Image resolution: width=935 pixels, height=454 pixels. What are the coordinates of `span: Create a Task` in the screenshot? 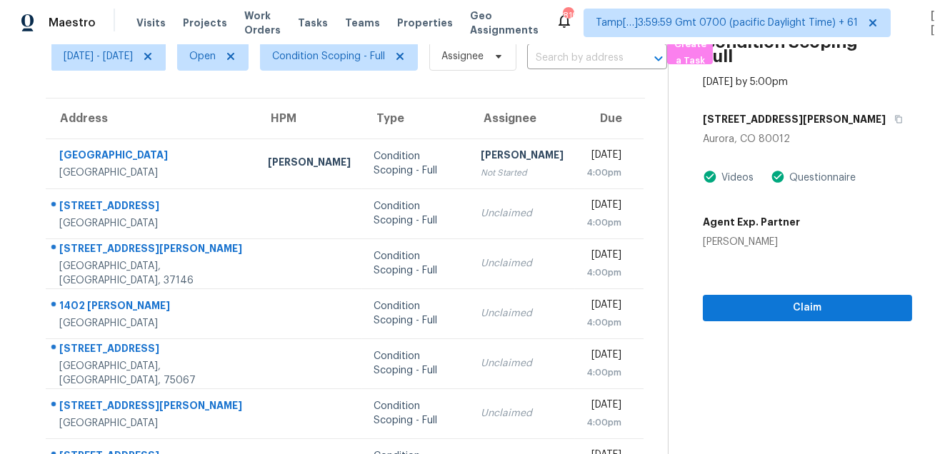 It's located at (690, 53).